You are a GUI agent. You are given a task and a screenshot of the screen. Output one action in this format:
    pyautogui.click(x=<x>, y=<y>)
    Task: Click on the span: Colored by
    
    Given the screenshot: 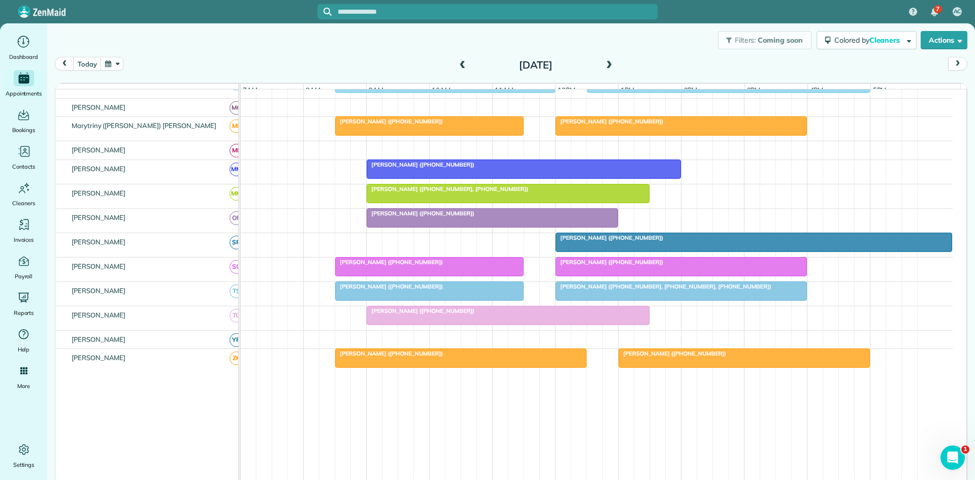 What is the action you would take?
    pyautogui.click(x=869, y=40)
    